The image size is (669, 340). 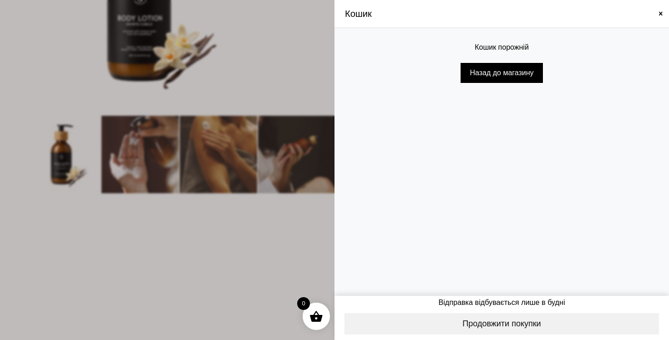 I want to click on span: 0, so click(x=304, y=303).